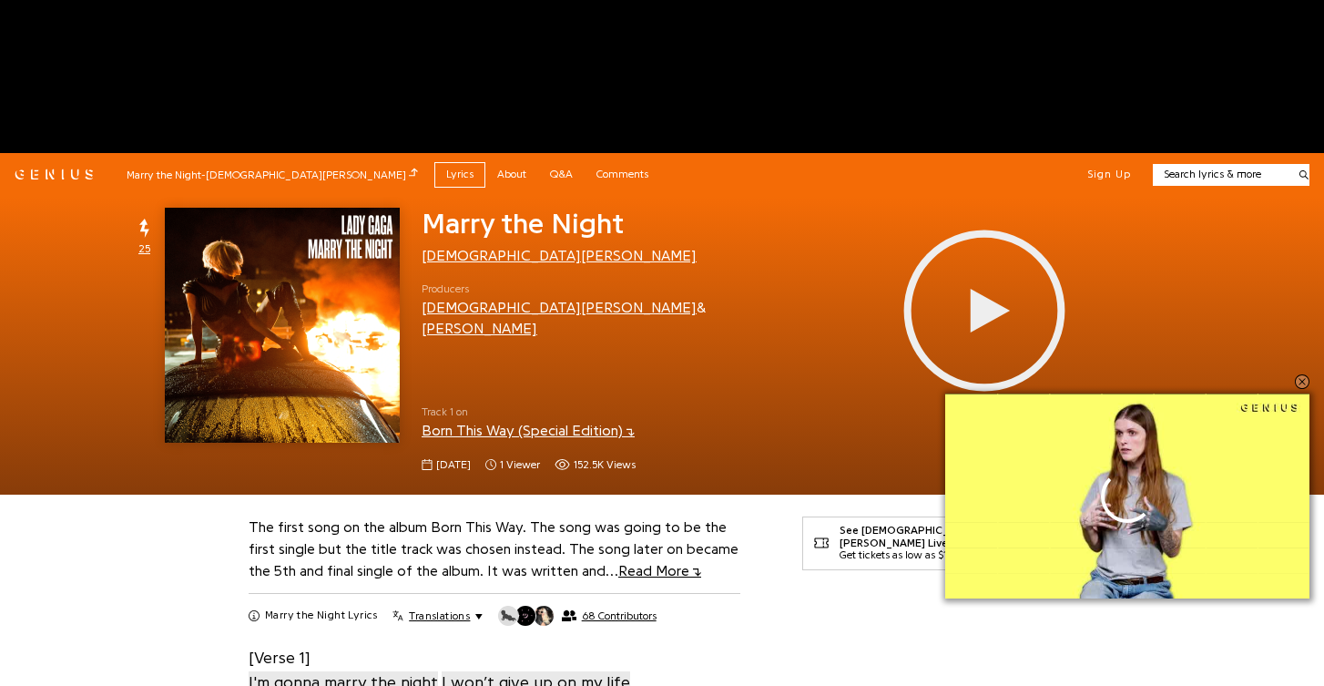  Describe the element at coordinates (619, 615) in the screenshot. I see `span: 68 Contributors` at that location.